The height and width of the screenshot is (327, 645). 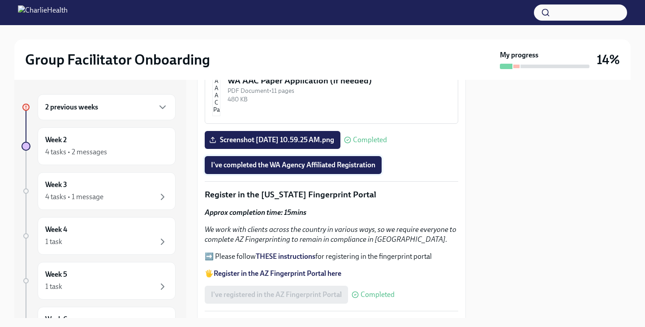 What do you see at coordinates (117, 60) in the screenshot?
I see `h2: Group Facilitator Onboarding` at bounding box center [117, 60].